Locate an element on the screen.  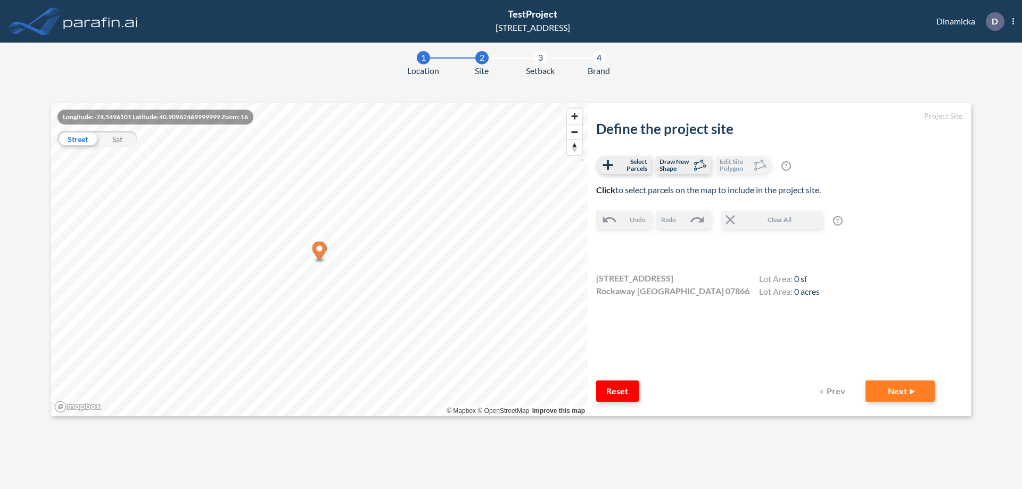
canvas: Map is located at coordinates (319, 260).